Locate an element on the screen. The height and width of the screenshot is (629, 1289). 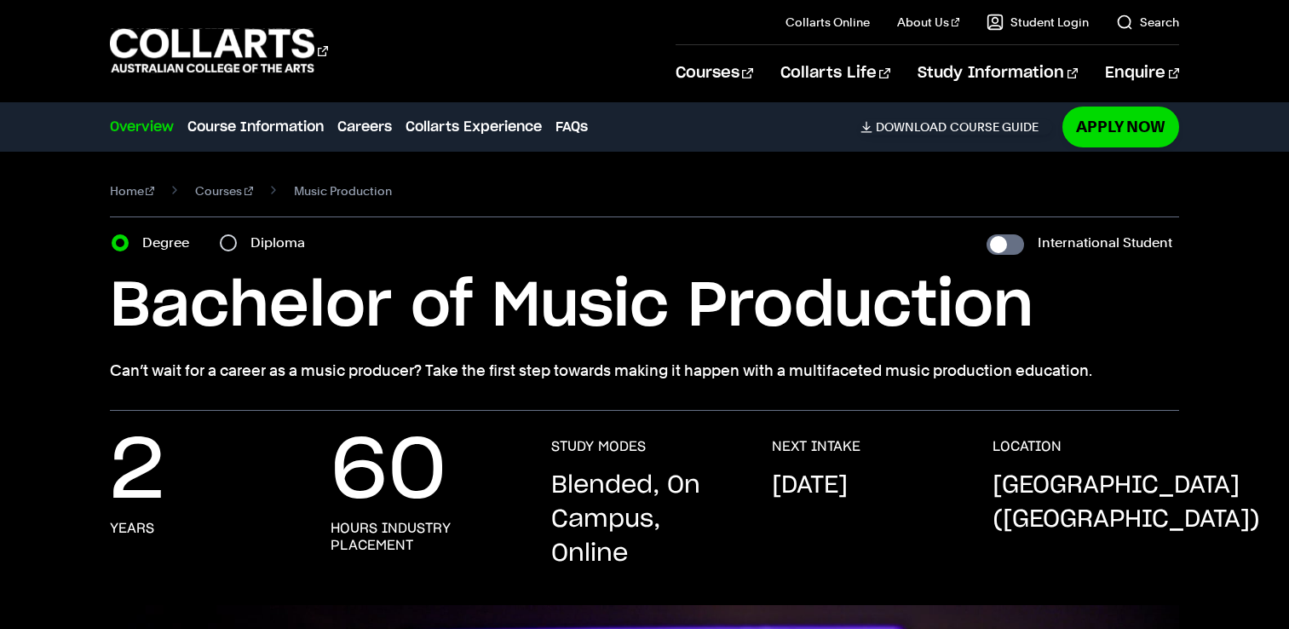
p: Can’t wait for a career as a music producer? Take the first step towards making it happen with a ... is located at coordinates (645, 371).